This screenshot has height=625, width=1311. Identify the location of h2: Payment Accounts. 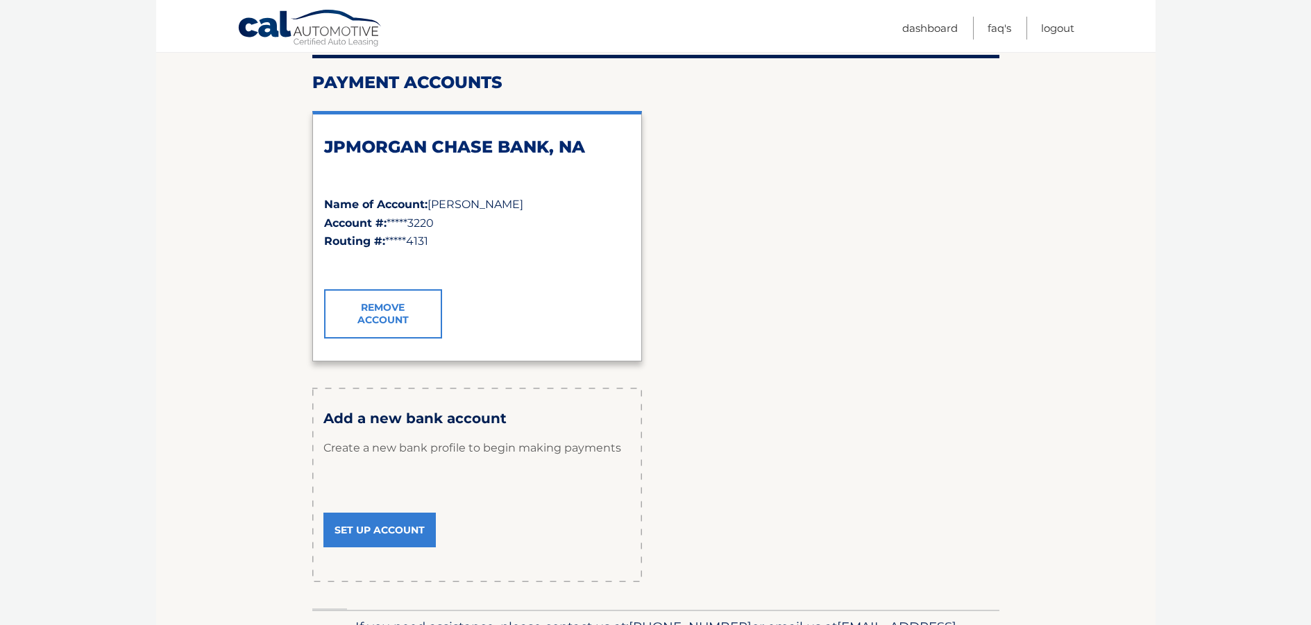
(656, 83).